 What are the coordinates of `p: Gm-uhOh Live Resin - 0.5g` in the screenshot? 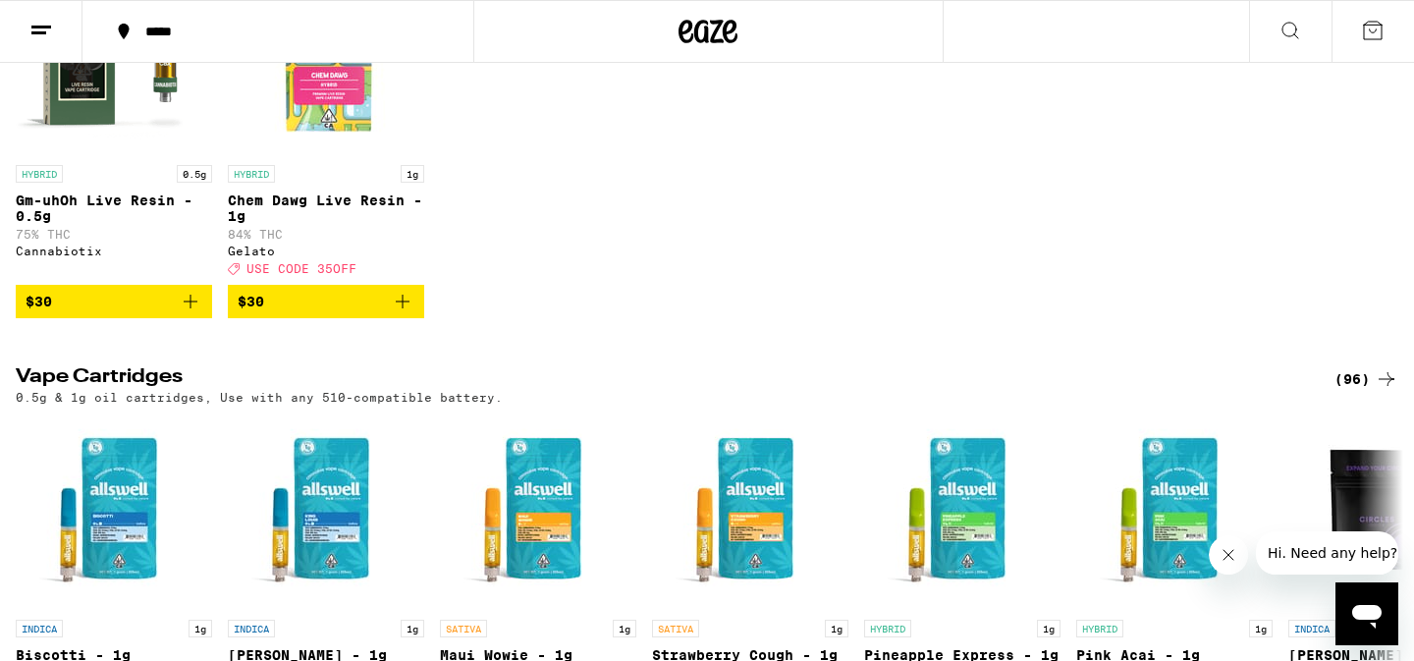 It's located at (114, 208).